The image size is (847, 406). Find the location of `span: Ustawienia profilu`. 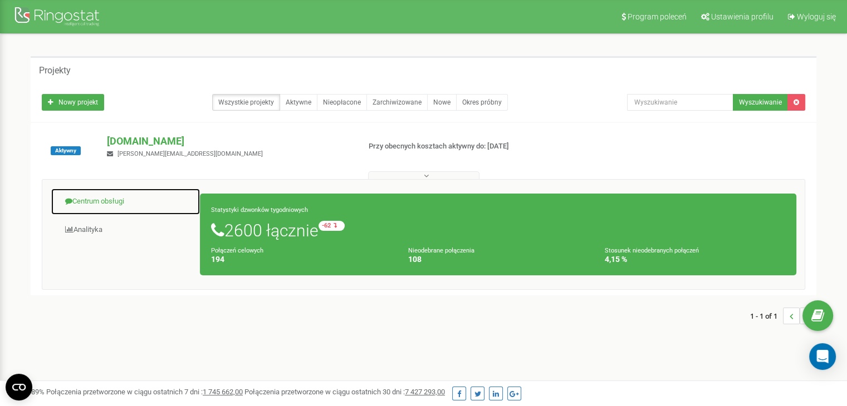

span: Ustawienia profilu is located at coordinates (742, 17).